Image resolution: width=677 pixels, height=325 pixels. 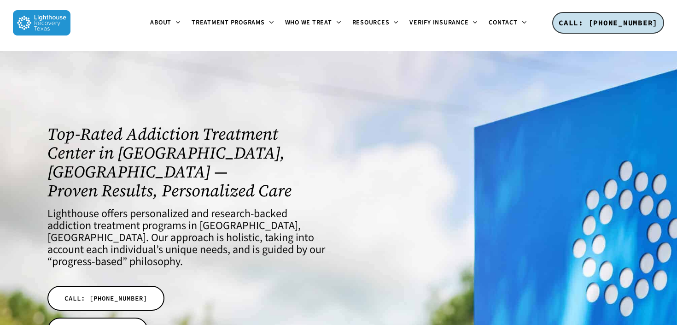 What do you see at coordinates (41, 23) in the screenshot?
I see `img: Lighthouse Recovery Texas` at bounding box center [41, 23].